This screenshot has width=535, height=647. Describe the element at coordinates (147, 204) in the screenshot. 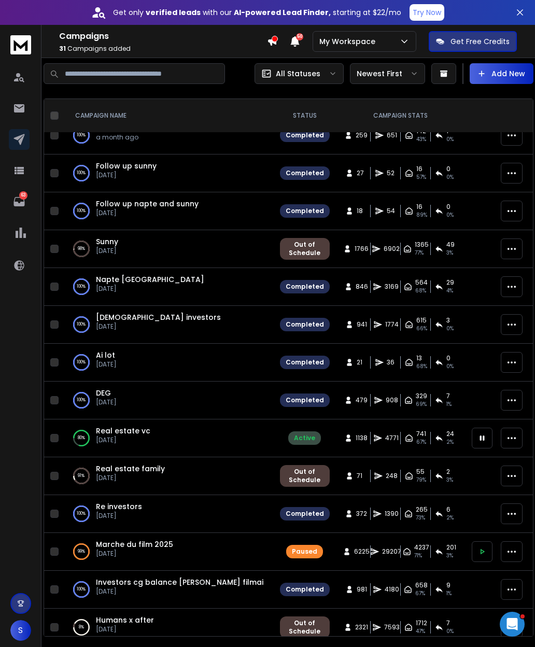

I see `span: Follow up napte and sunny` at that location.